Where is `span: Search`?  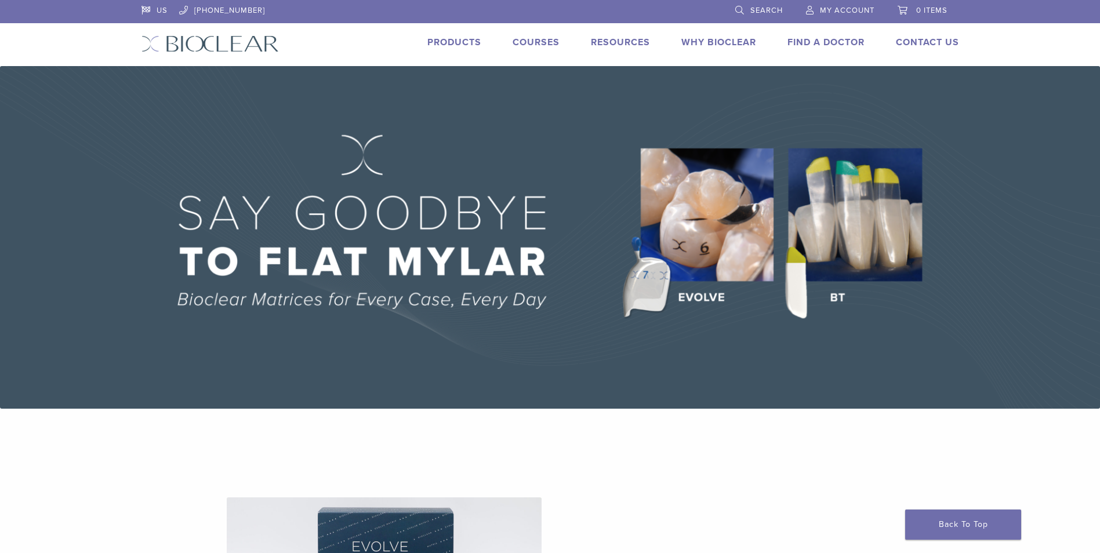
span: Search is located at coordinates (766, 10).